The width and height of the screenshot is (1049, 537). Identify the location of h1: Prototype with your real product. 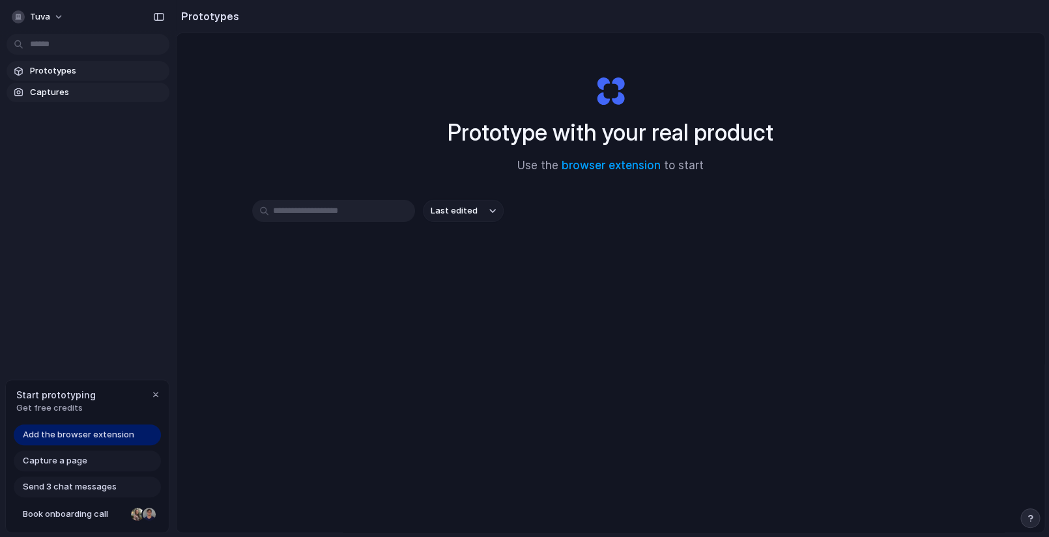
(610, 132).